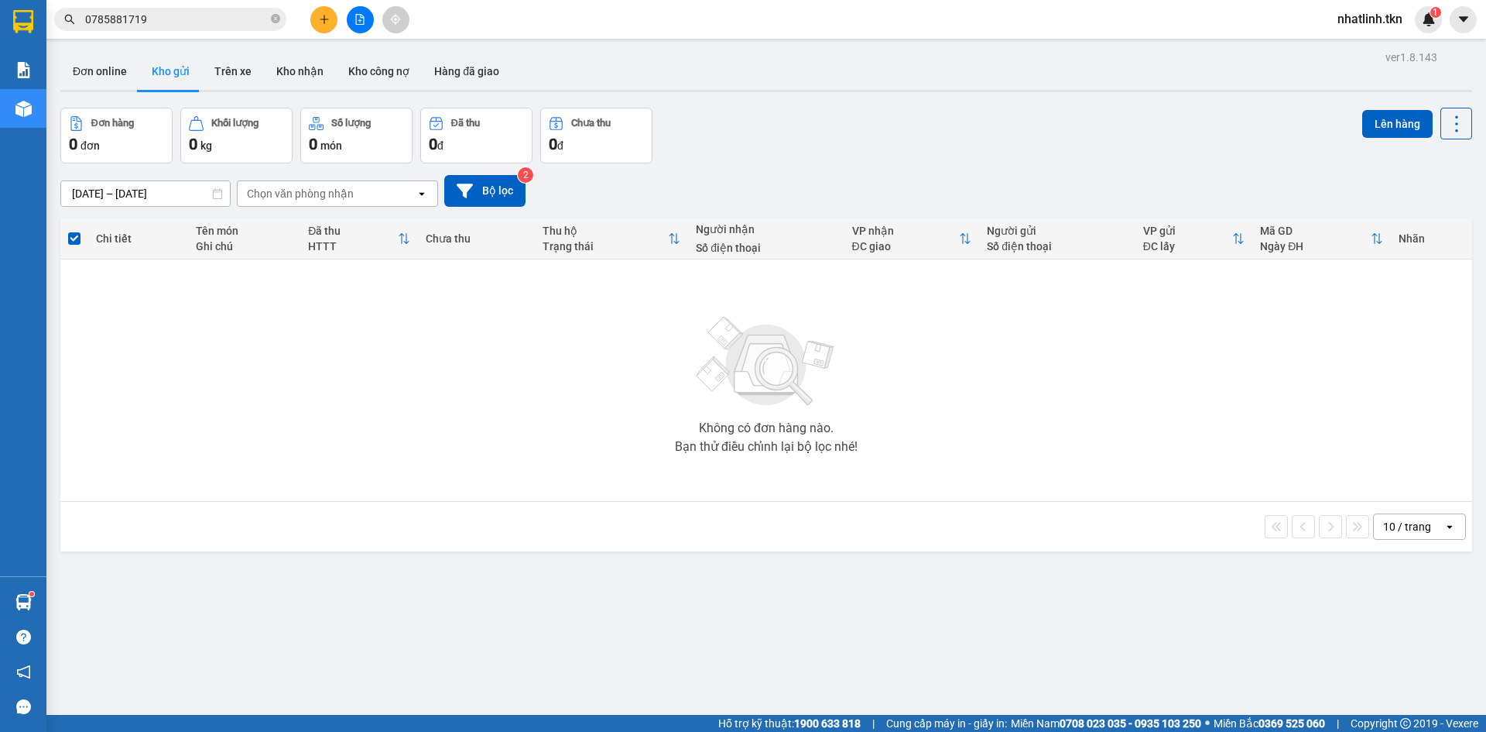 The height and width of the screenshot is (732, 1486). Describe the element at coordinates (236, 135) in the screenshot. I see `button: Khối lượng0kg` at that location.